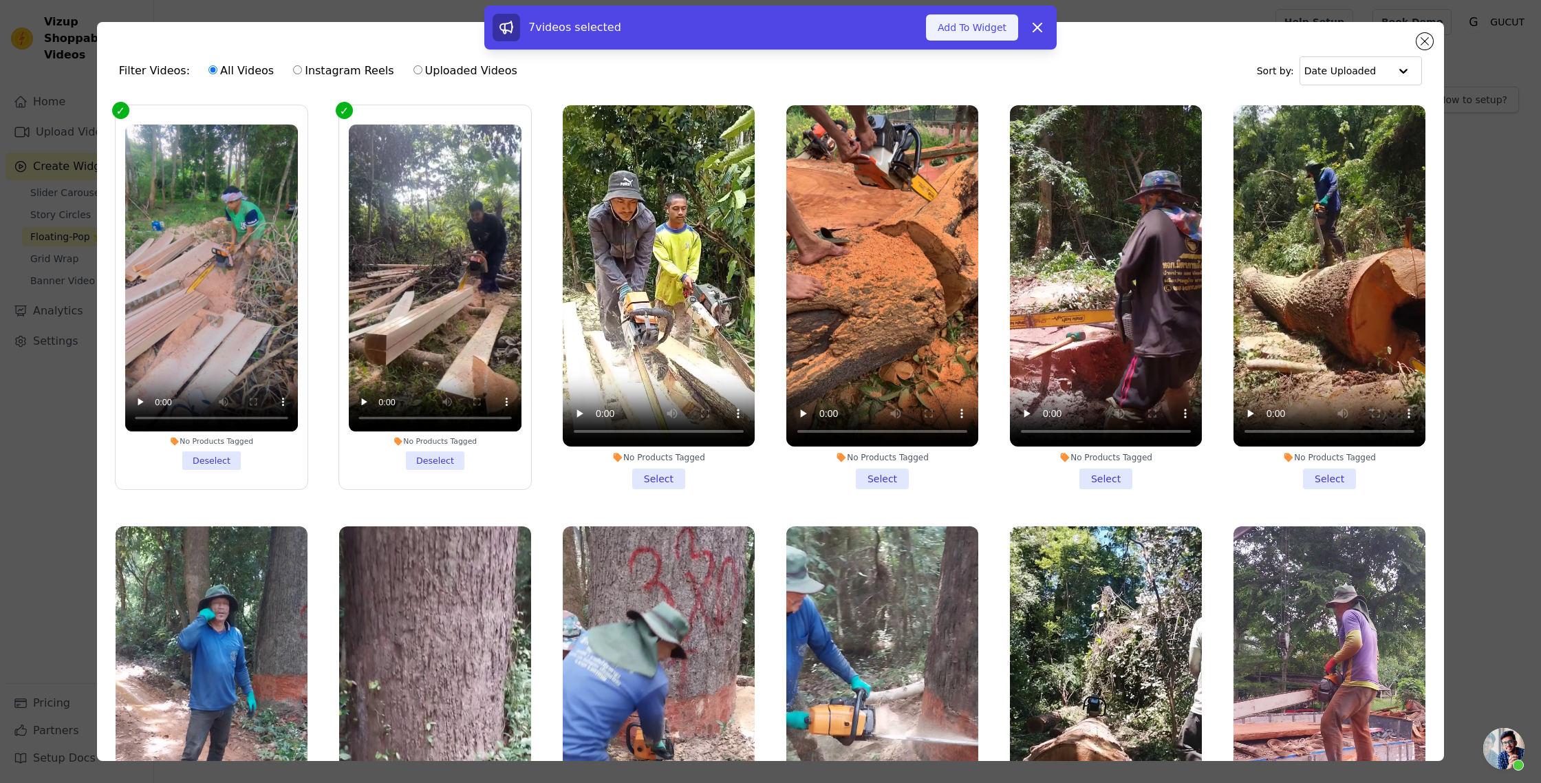  I want to click on div: Sort by:, so click(1339, 71).